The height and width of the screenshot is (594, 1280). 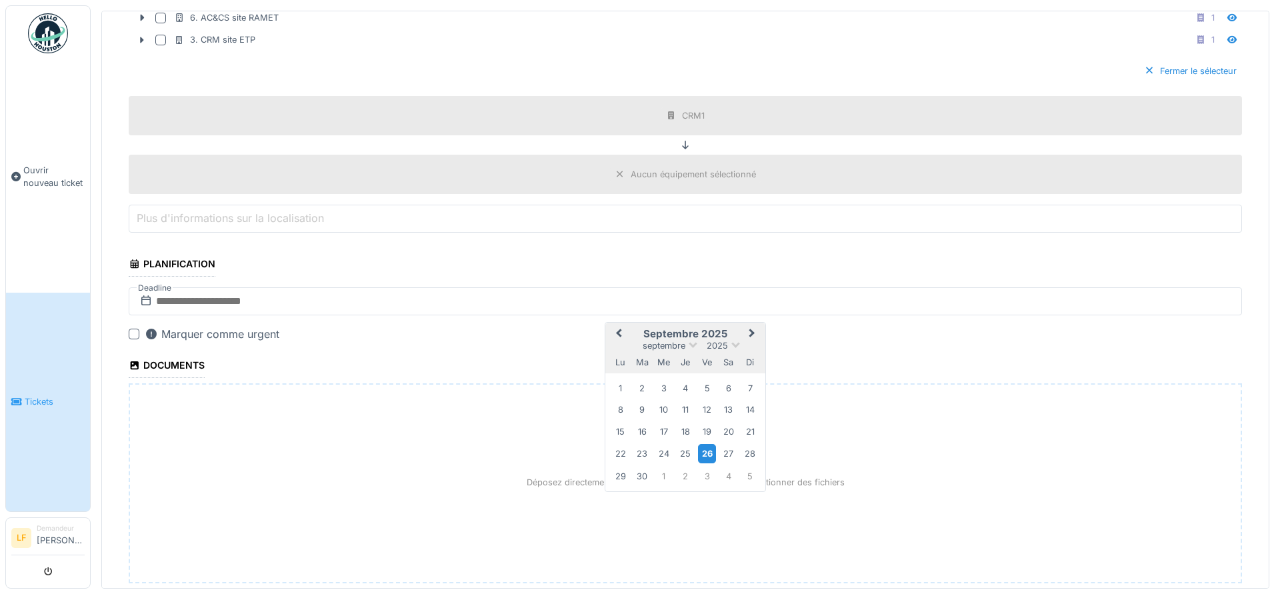 What do you see at coordinates (620, 388) in the screenshot?
I see `div: Choose lundi 1 septembre 2025` at bounding box center [620, 388].